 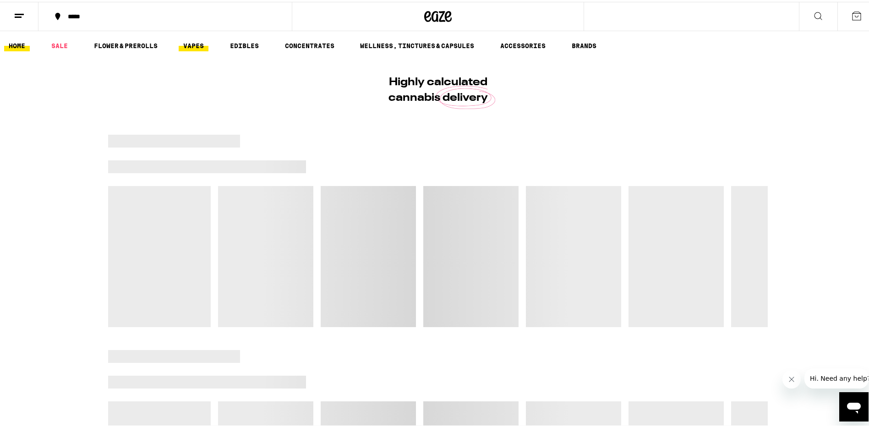 I want to click on span: Hi. Need any help?, so click(x=36, y=10).